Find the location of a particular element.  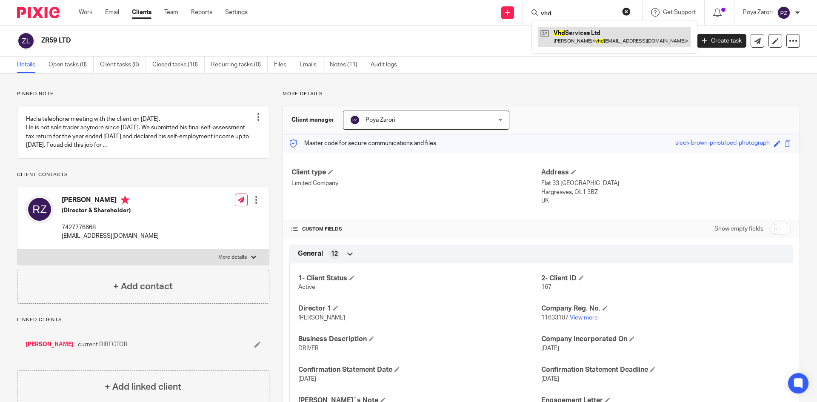

span: 167 is located at coordinates (547, 287).